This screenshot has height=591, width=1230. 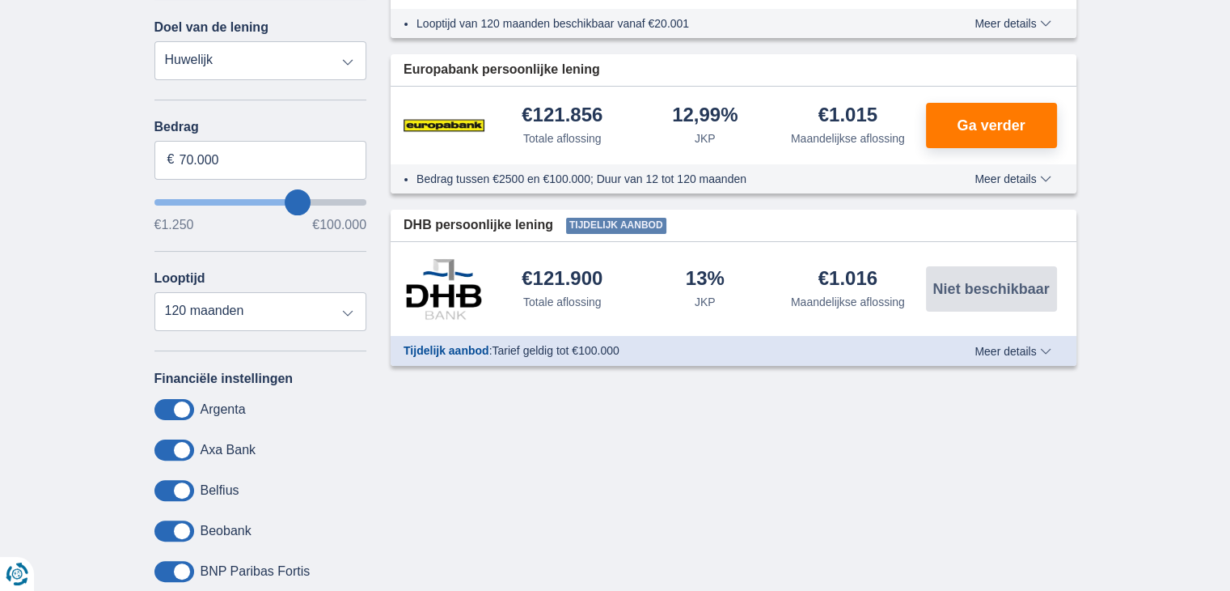 I want to click on label: BNP Paribas Fortis, so click(x=256, y=571).